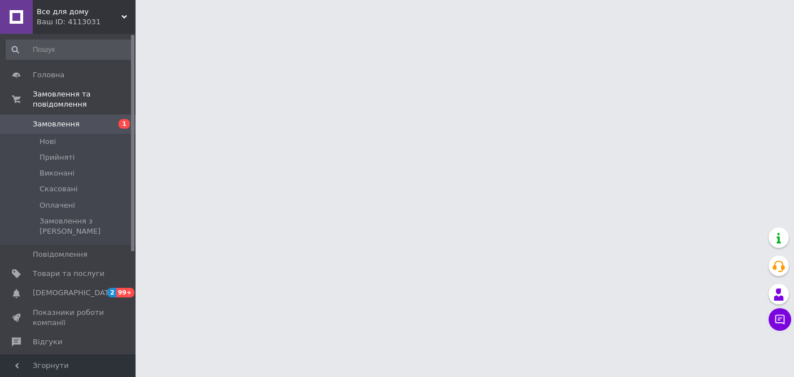 The image size is (794, 377). Describe the element at coordinates (57, 173) in the screenshot. I see `span: Виконані` at that location.